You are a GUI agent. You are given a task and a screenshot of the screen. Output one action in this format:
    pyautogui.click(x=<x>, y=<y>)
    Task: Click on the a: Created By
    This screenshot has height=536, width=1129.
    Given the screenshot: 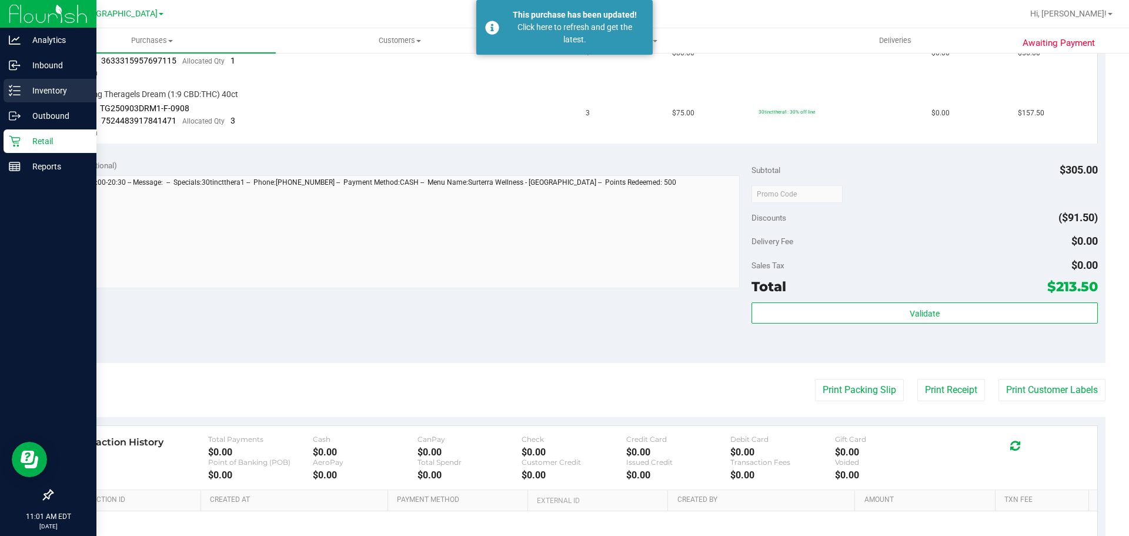 What is the action you would take?
    pyautogui.click(x=764, y=500)
    